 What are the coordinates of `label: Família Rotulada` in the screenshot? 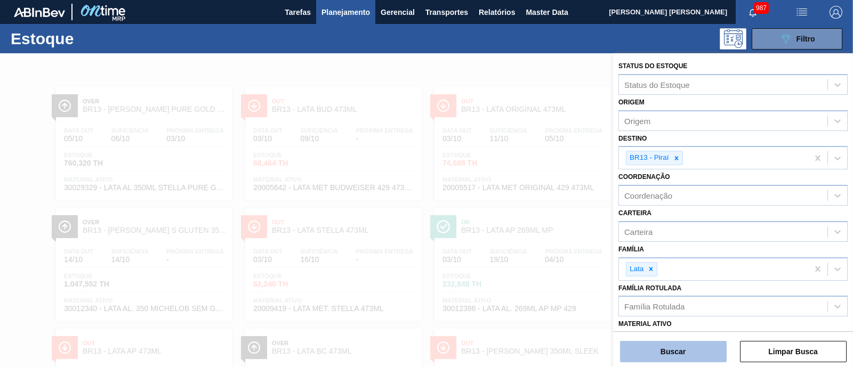 It's located at (650, 289).